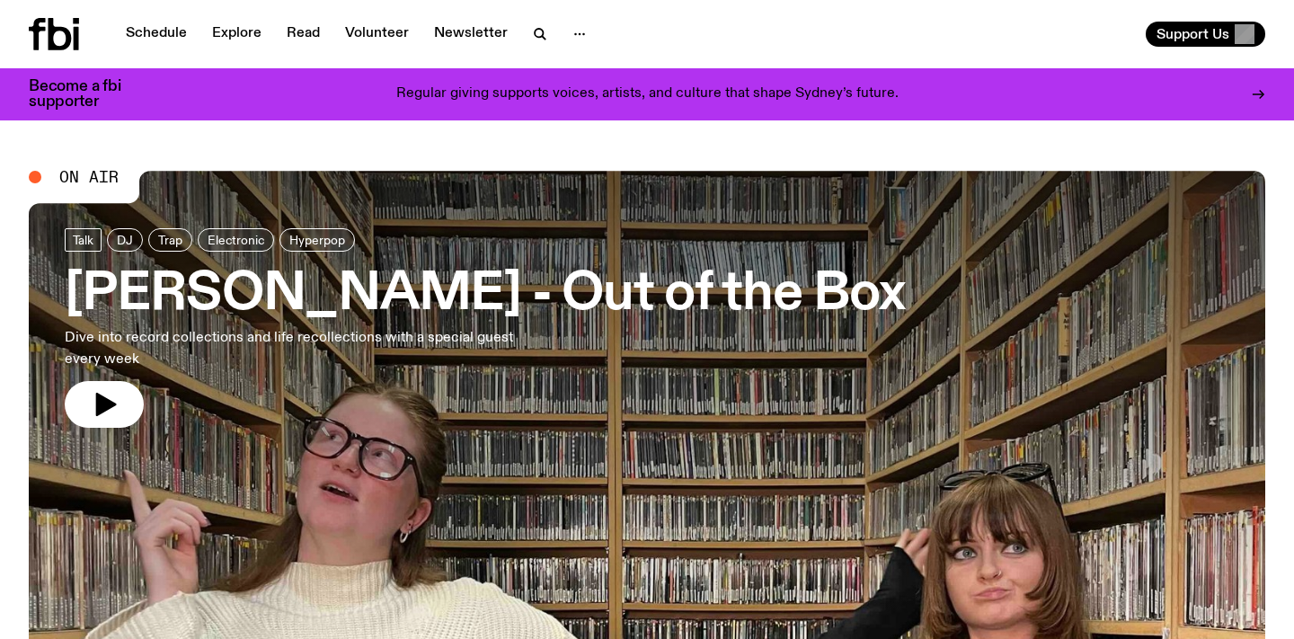 The image size is (1294, 639). I want to click on span: On Air, so click(89, 177).